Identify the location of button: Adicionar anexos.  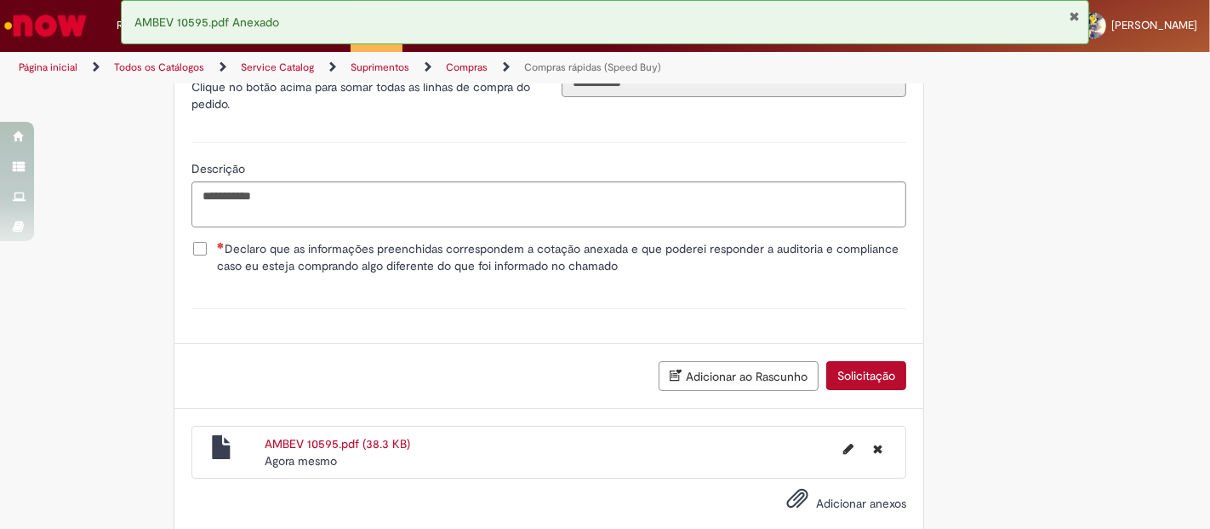
(797, 502).